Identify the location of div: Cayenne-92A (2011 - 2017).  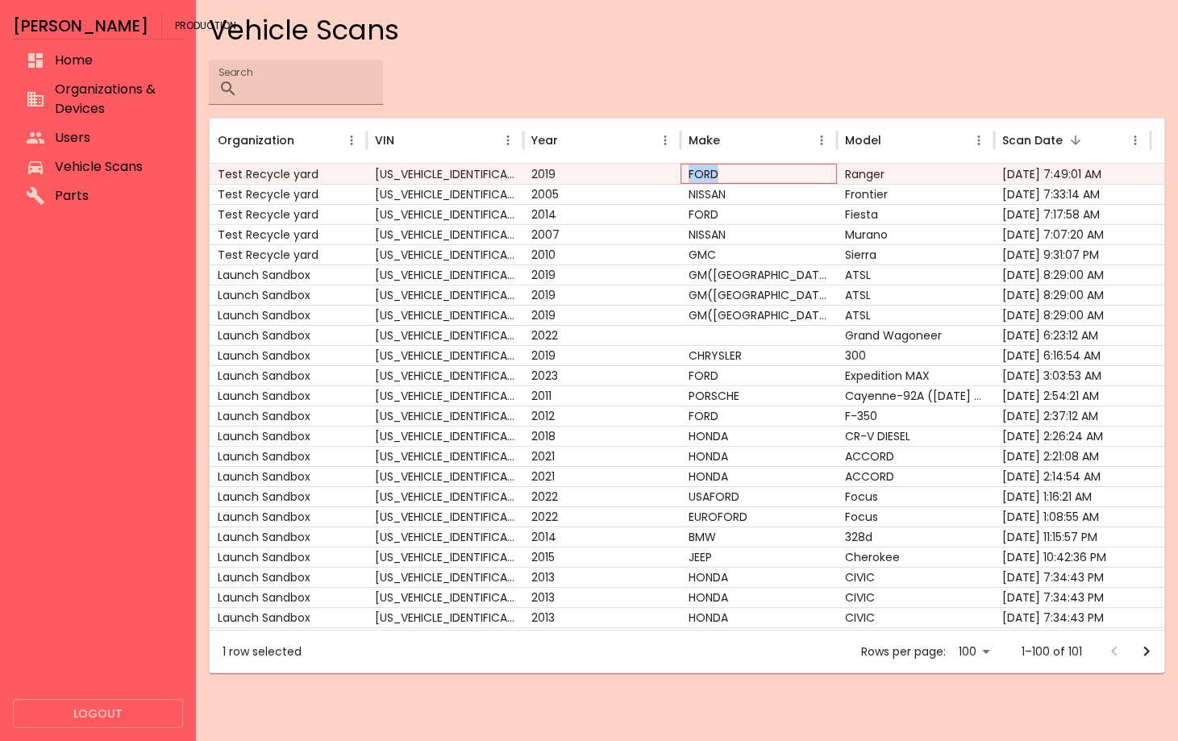
(915, 395).